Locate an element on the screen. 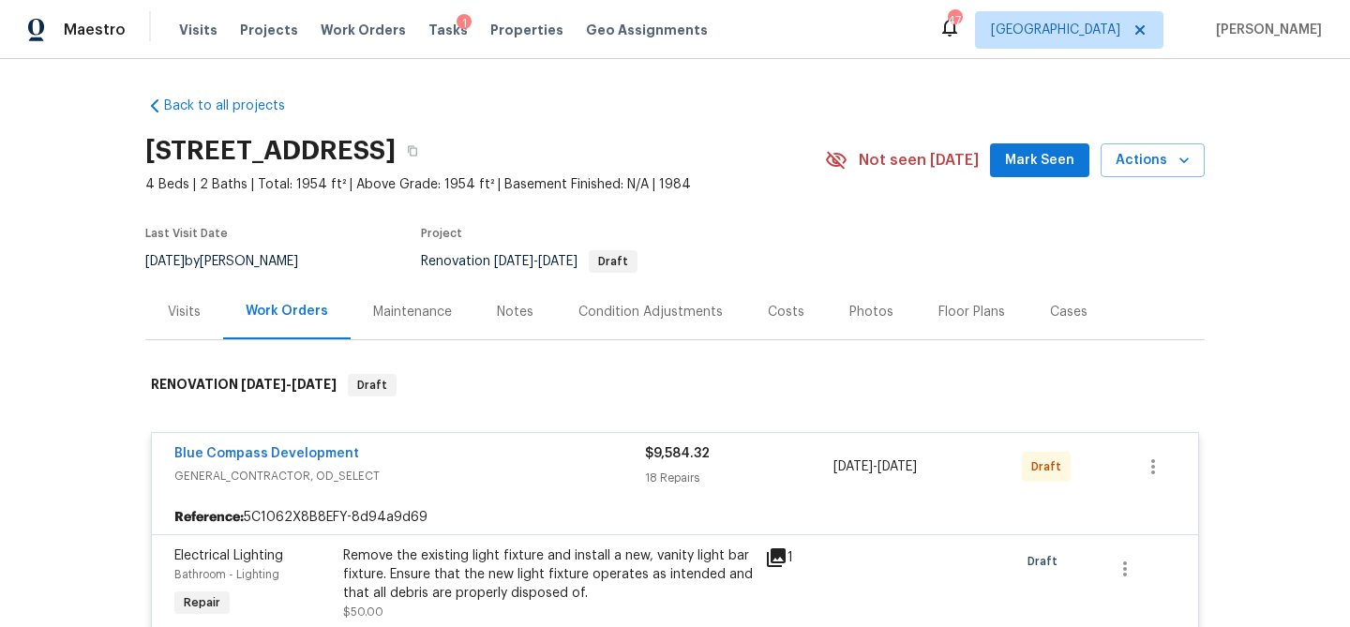  span: $50.00 is located at coordinates (363, 612).